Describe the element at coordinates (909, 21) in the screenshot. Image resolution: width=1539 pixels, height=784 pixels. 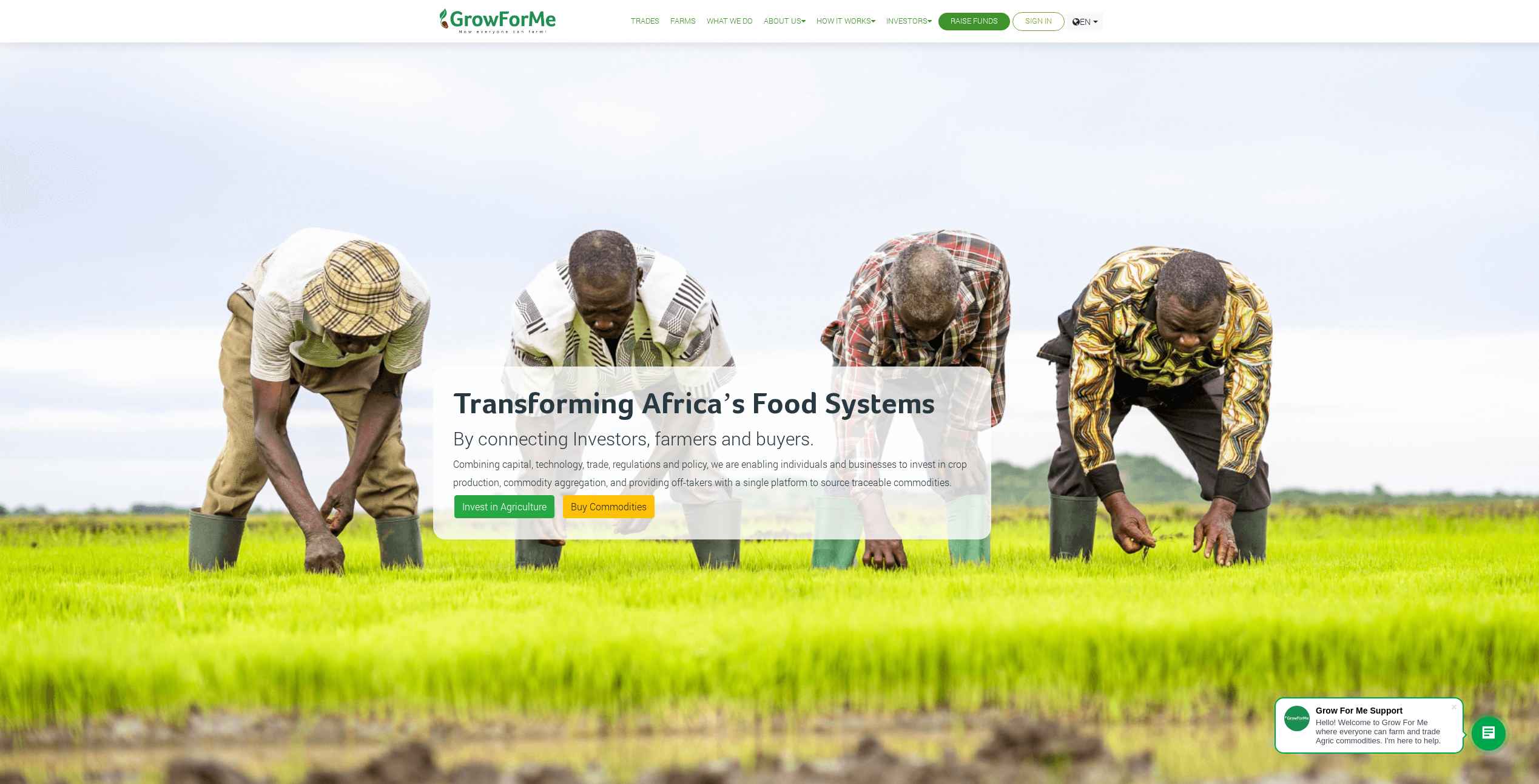
I see `a: Investors` at that location.